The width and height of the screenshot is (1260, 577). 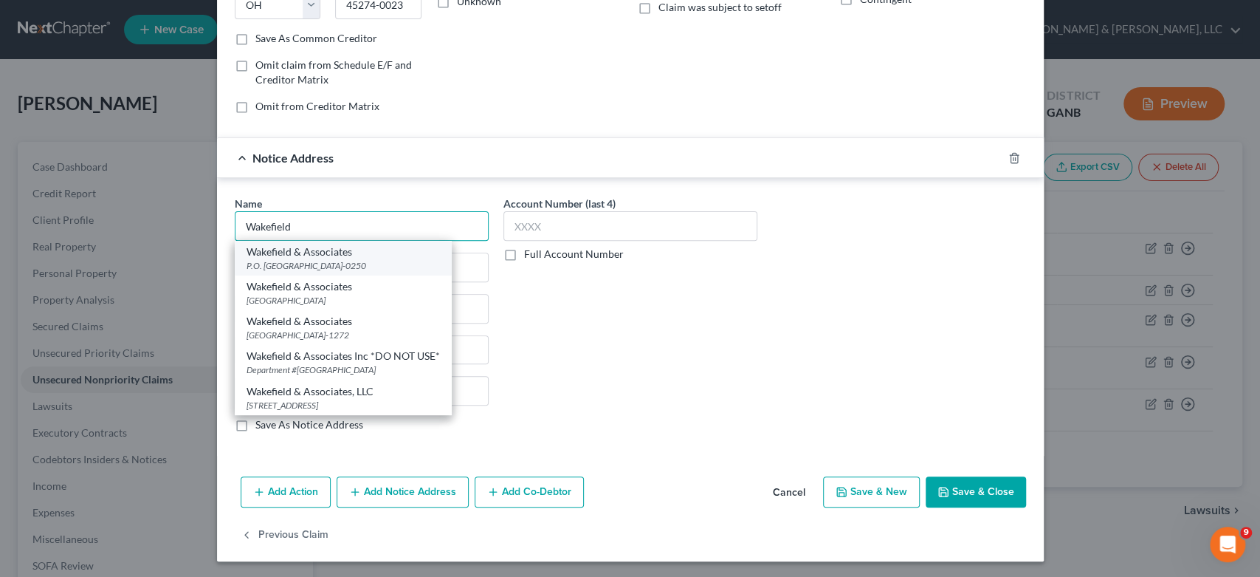 What do you see at coordinates (286, 492) in the screenshot?
I see `button: Add Action` at bounding box center [286, 492].